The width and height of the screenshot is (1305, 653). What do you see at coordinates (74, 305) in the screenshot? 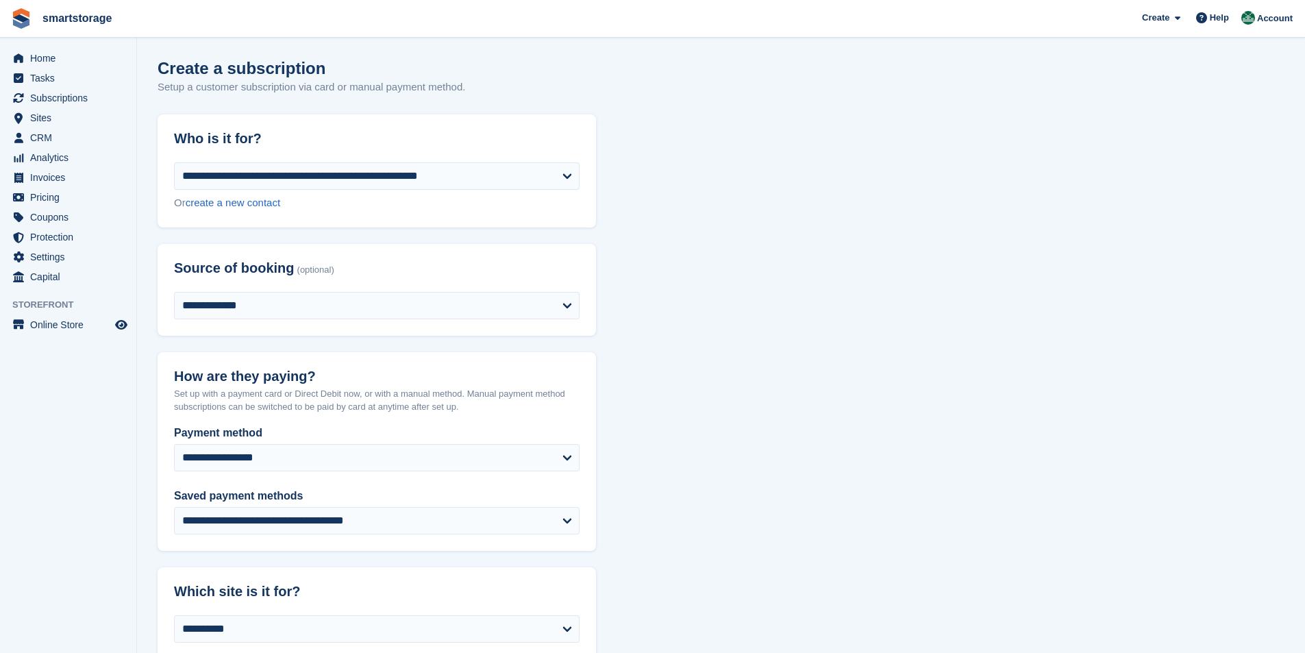
I see `span: Storefront` at bounding box center [74, 305].